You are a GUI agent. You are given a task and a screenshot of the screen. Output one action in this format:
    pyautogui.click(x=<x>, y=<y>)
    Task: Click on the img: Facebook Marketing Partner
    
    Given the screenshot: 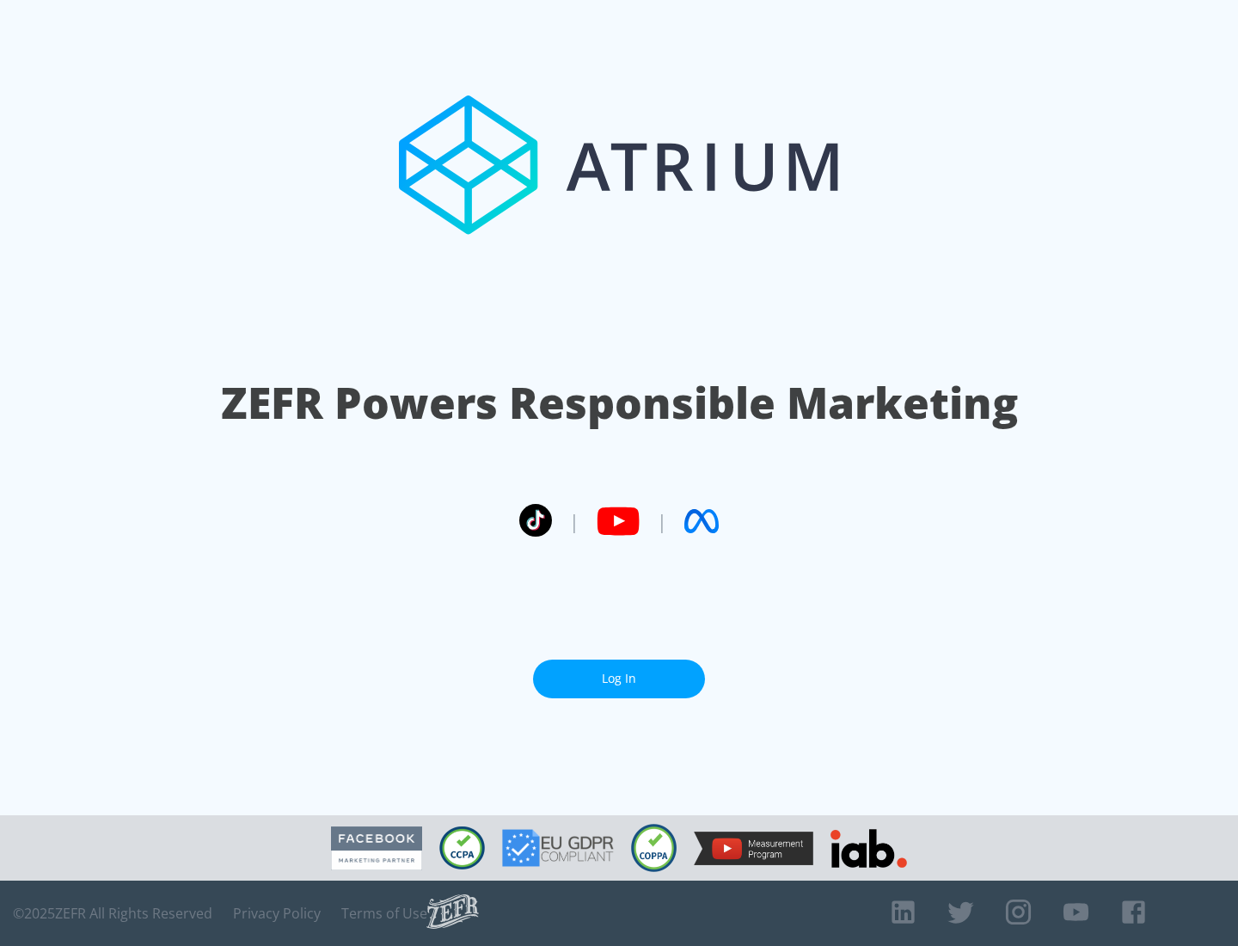 What is the action you would take?
    pyautogui.click(x=376, y=848)
    